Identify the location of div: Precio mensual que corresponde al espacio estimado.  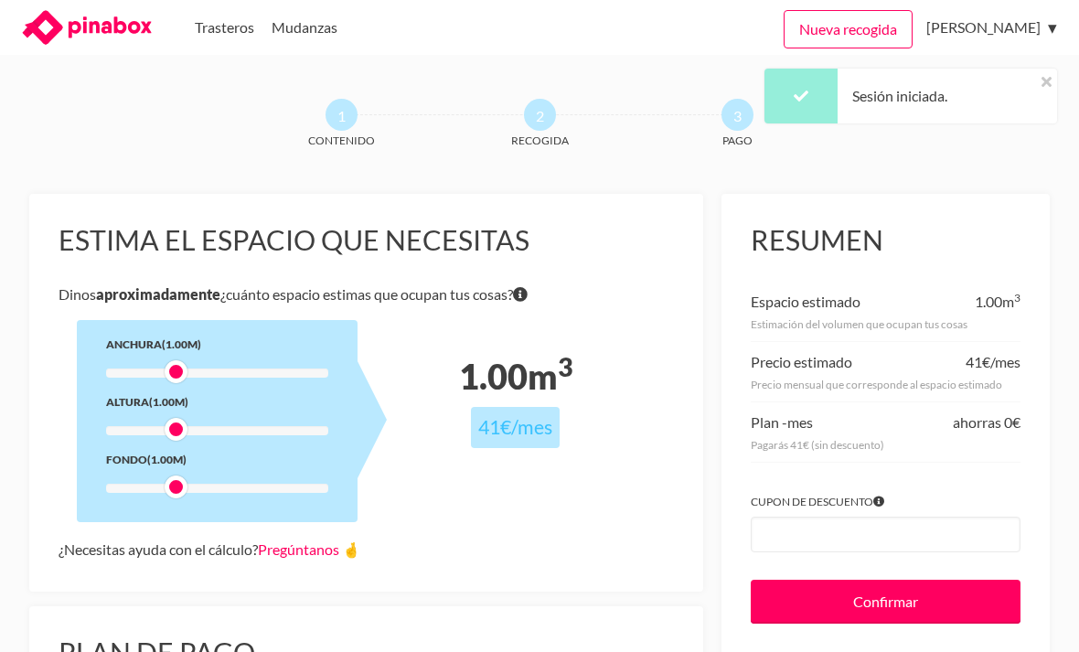
(885, 384).